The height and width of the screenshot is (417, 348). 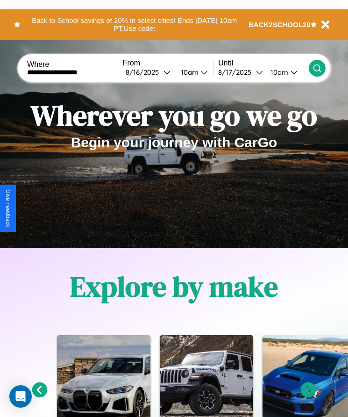 I want to click on div: Open Intercom Messenger, so click(x=21, y=396).